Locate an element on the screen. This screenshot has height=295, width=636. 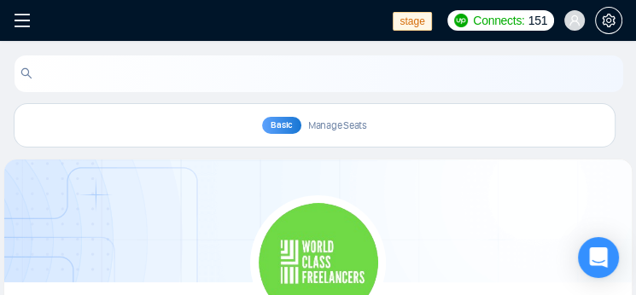
div: Open Intercom Messenger is located at coordinates (598, 258).